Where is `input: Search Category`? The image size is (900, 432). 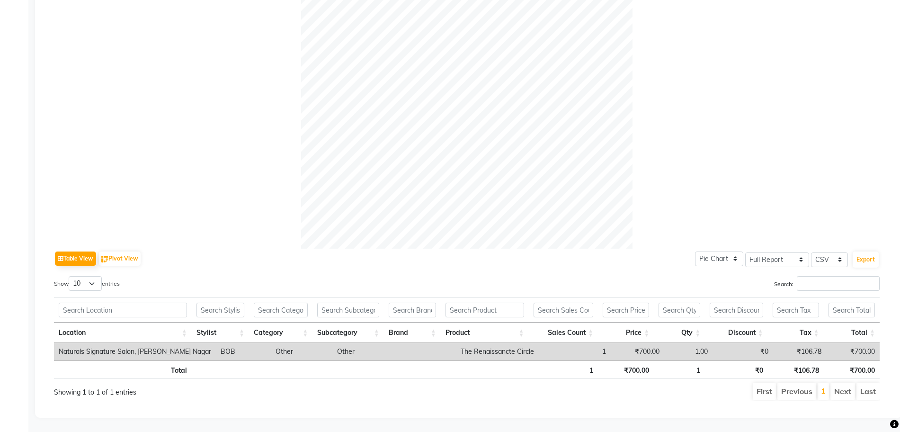
input: Search Category is located at coordinates (281, 310).